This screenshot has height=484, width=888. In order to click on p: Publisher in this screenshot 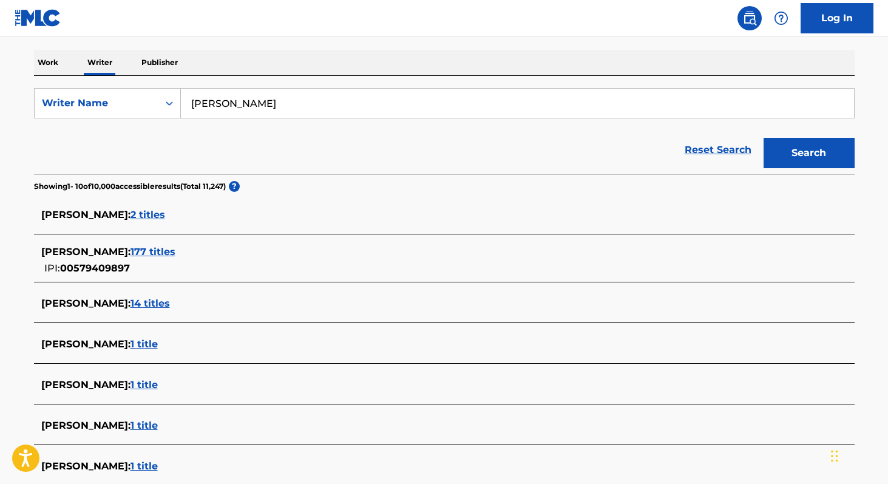, I will do `click(160, 63)`.